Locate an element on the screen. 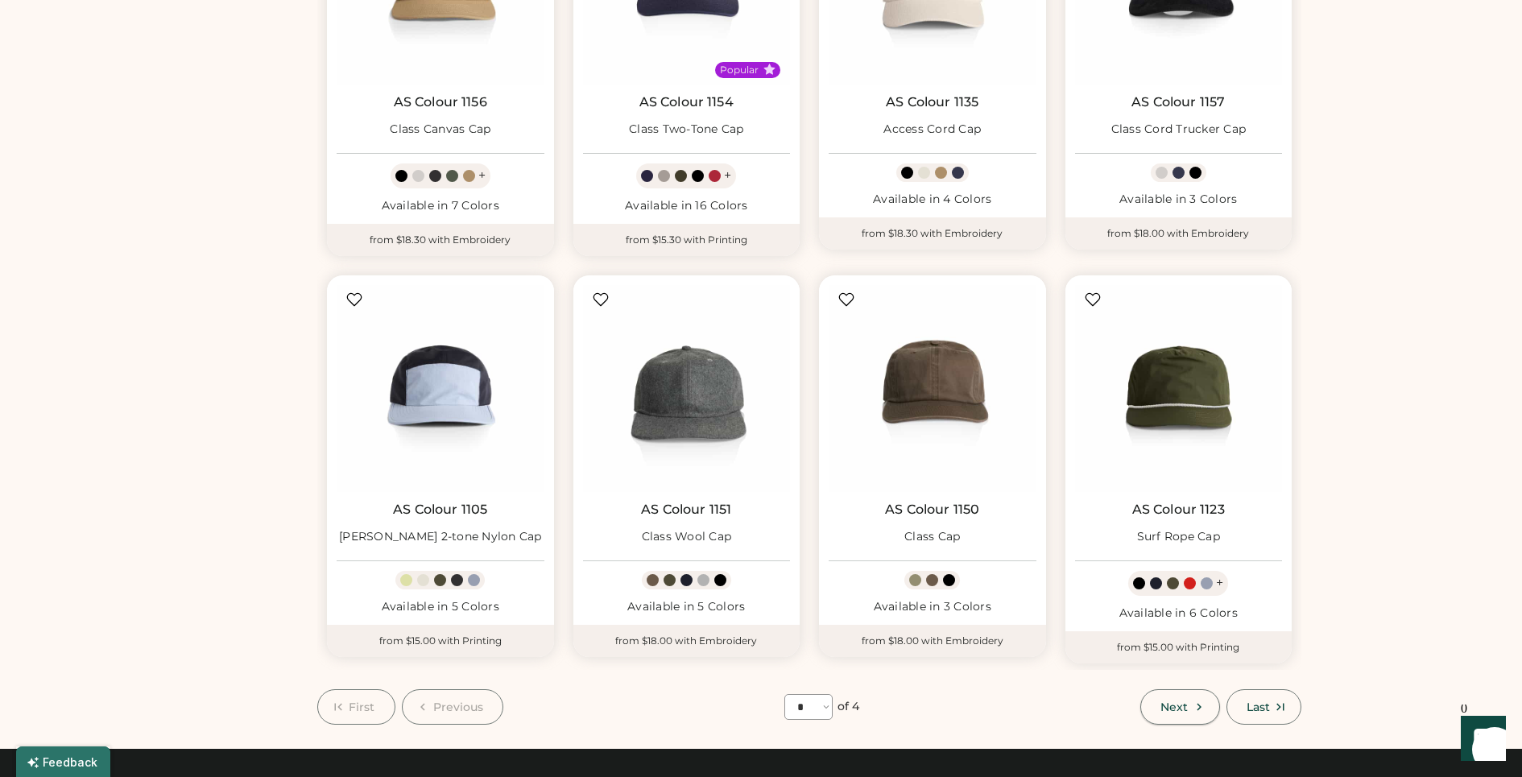 This screenshot has height=777, width=1522. a: AS Colour 1154 is located at coordinates (686, 102).